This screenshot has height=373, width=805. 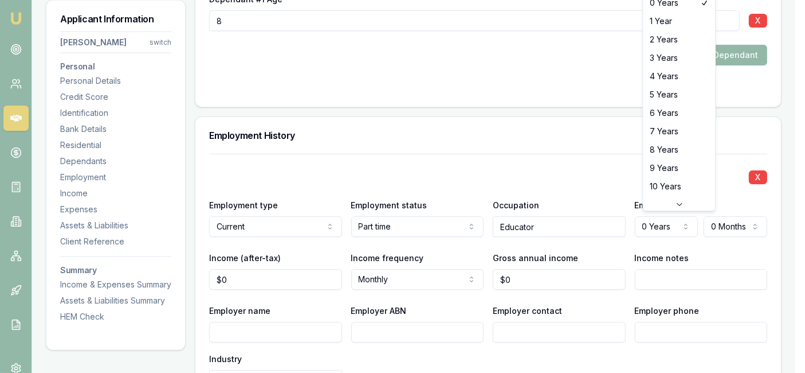 I want to click on span: 5 Years, so click(x=664, y=95).